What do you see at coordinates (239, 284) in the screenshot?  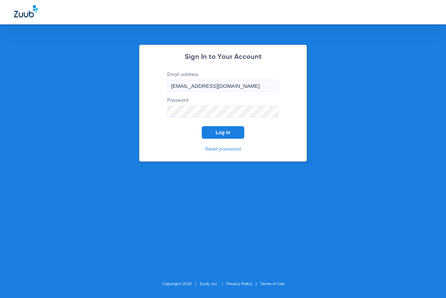 I see `a: Privacy Policy` at bounding box center [239, 284].